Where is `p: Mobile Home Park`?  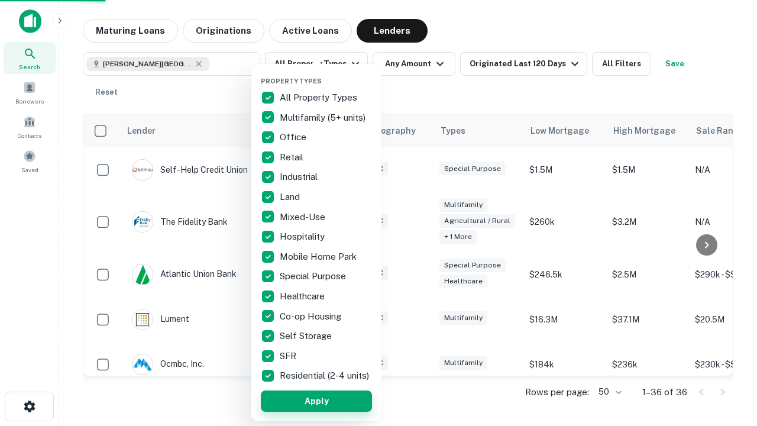 p: Mobile Home Park is located at coordinates (319, 257).